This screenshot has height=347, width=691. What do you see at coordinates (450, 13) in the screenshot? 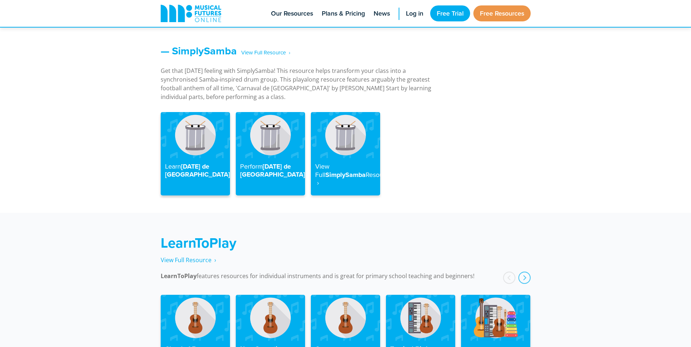
I see `a: Free Trial` at bounding box center [450, 13].